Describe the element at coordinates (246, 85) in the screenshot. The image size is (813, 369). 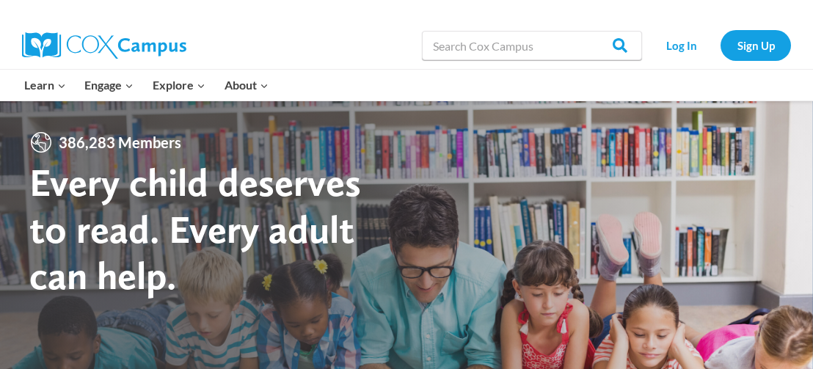
I see `span: About` at that location.